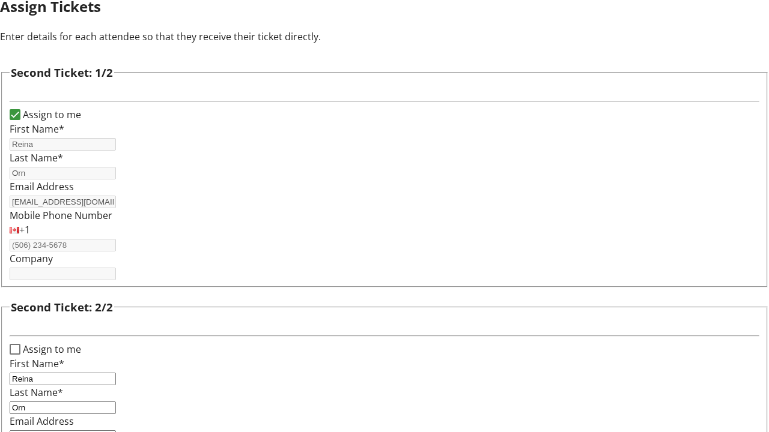  I want to click on label: Mobile Phone Number, so click(61, 216).